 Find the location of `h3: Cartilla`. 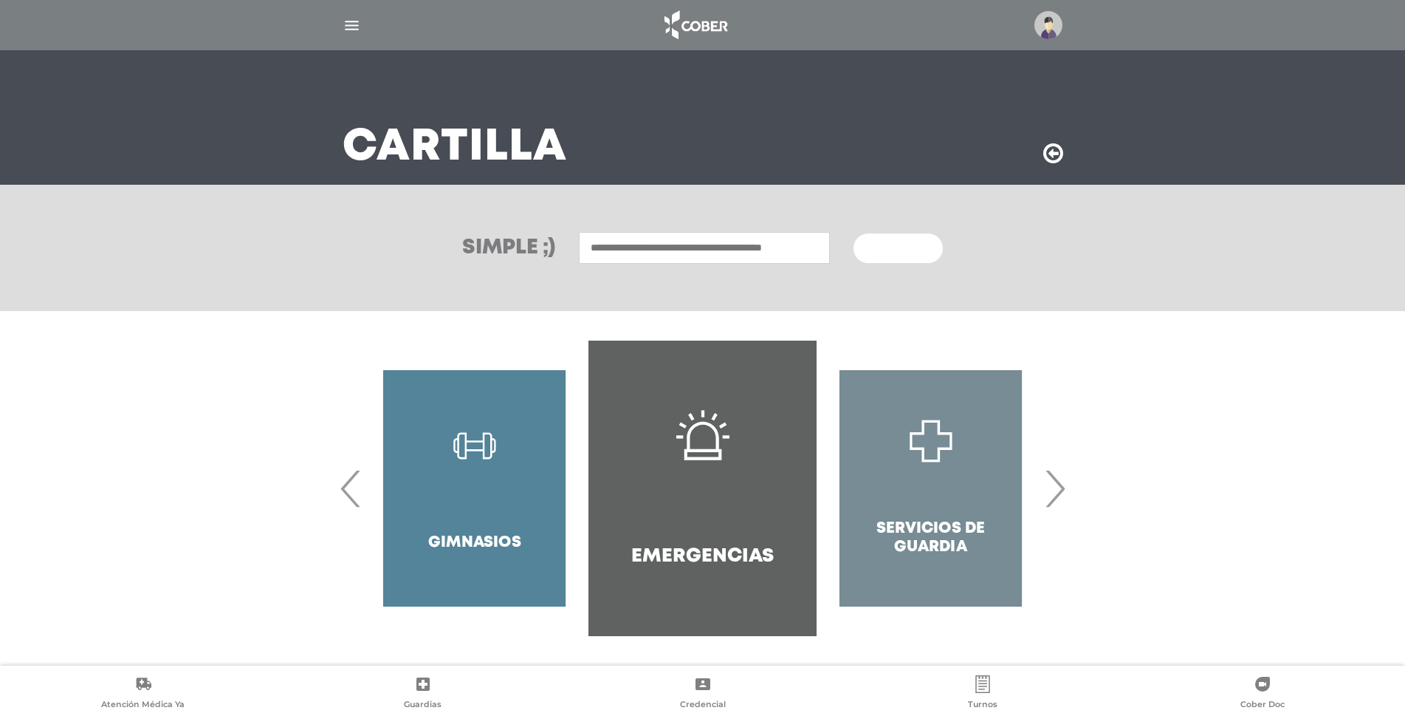

h3: Cartilla is located at coordinates (455, 148).